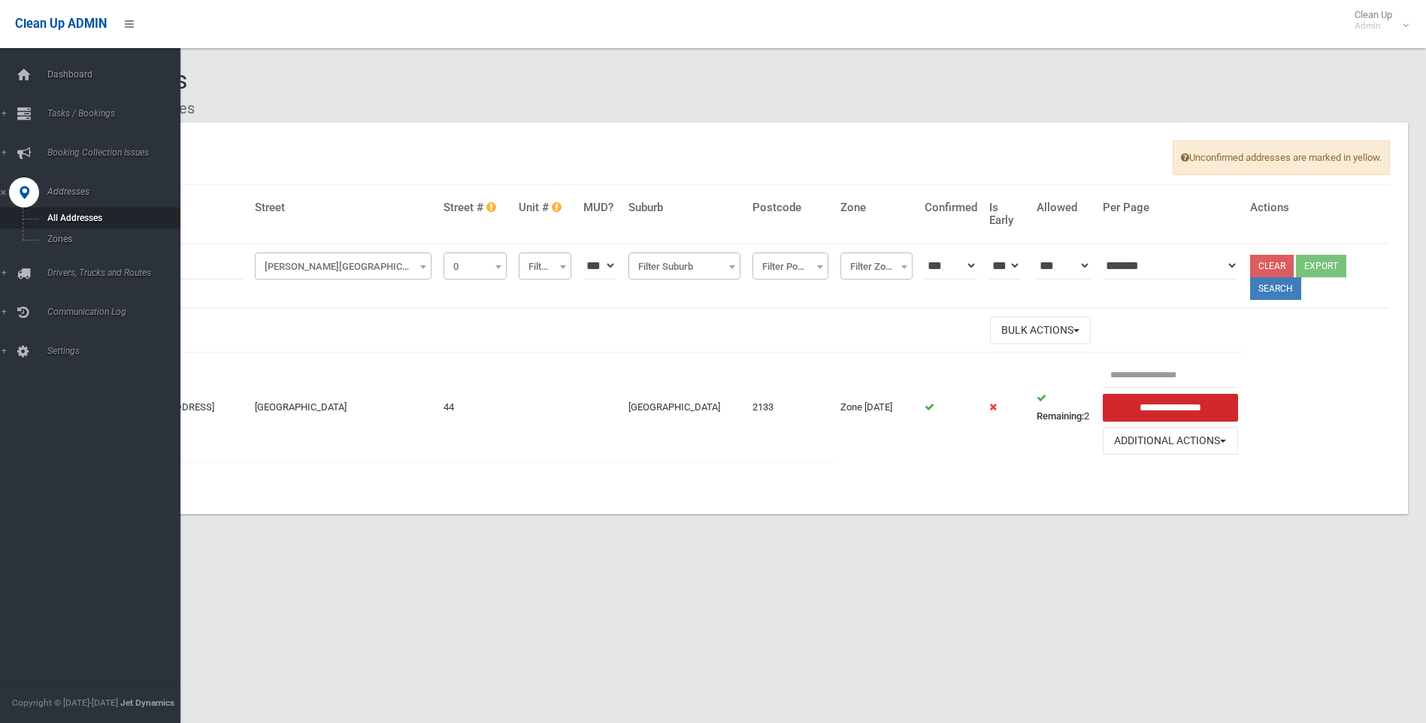 The height and width of the screenshot is (723, 1426). Describe the element at coordinates (1281, 158) in the screenshot. I see `span: Unconfirmed addresses are marked in yellow.` at that location.